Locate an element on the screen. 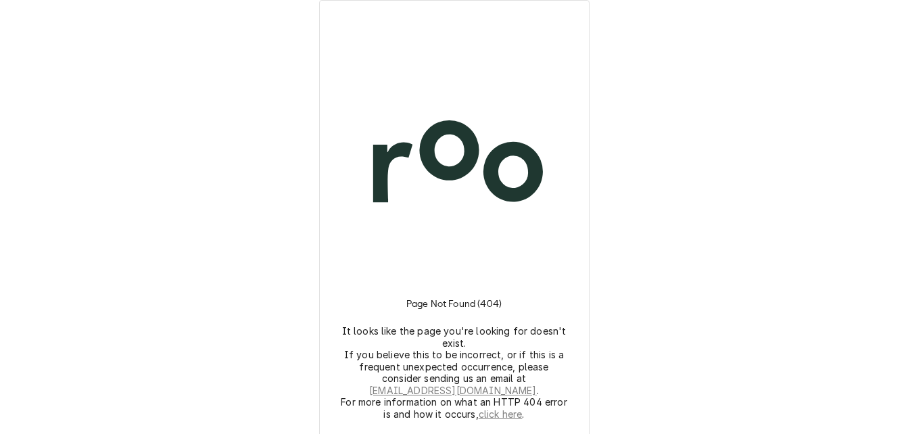  h3: Page Not Found (404) is located at coordinates (454, 304).